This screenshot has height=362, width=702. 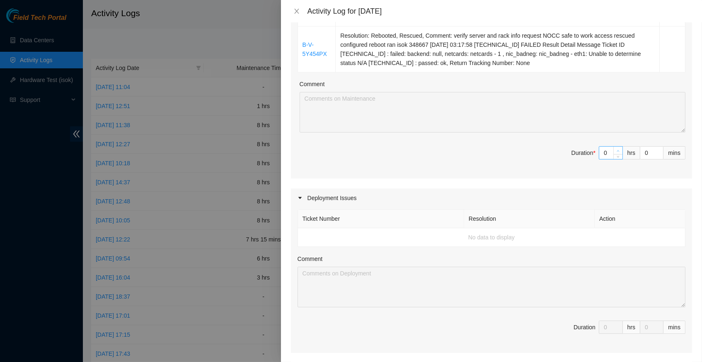 I want to click on td: No data to display, so click(x=492, y=238).